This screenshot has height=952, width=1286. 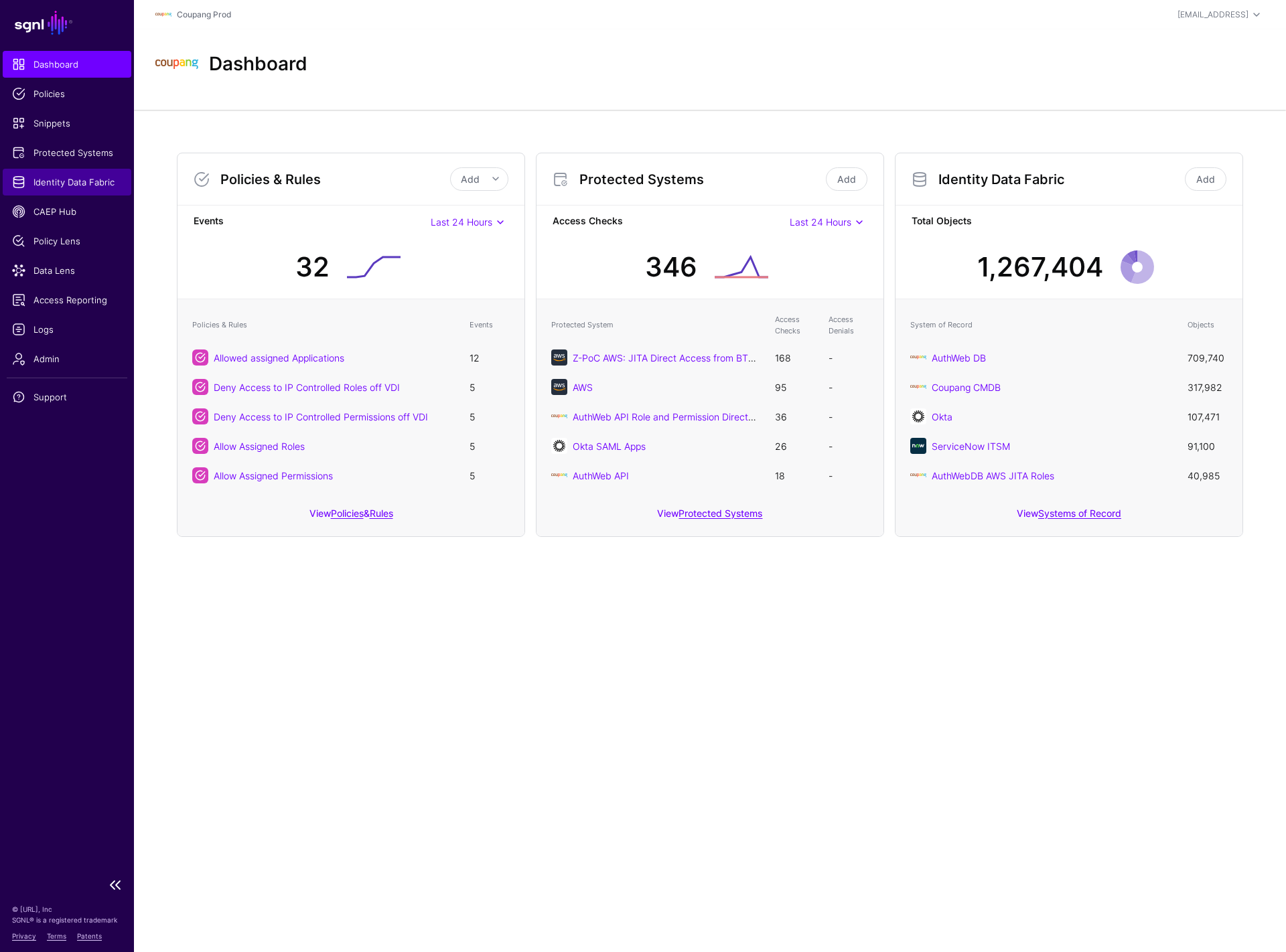 I want to click on h2: Dashboard, so click(x=258, y=64).